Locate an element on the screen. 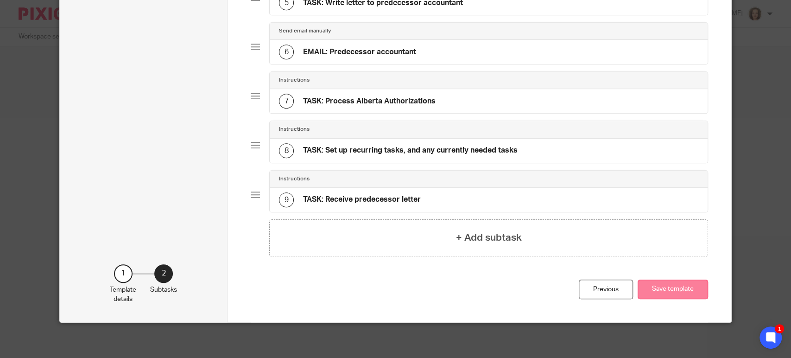 The height and width of the screenshot is (358, 791). h4: TASK: Process Alberta Authorizations is located at coordinates (370, 101).